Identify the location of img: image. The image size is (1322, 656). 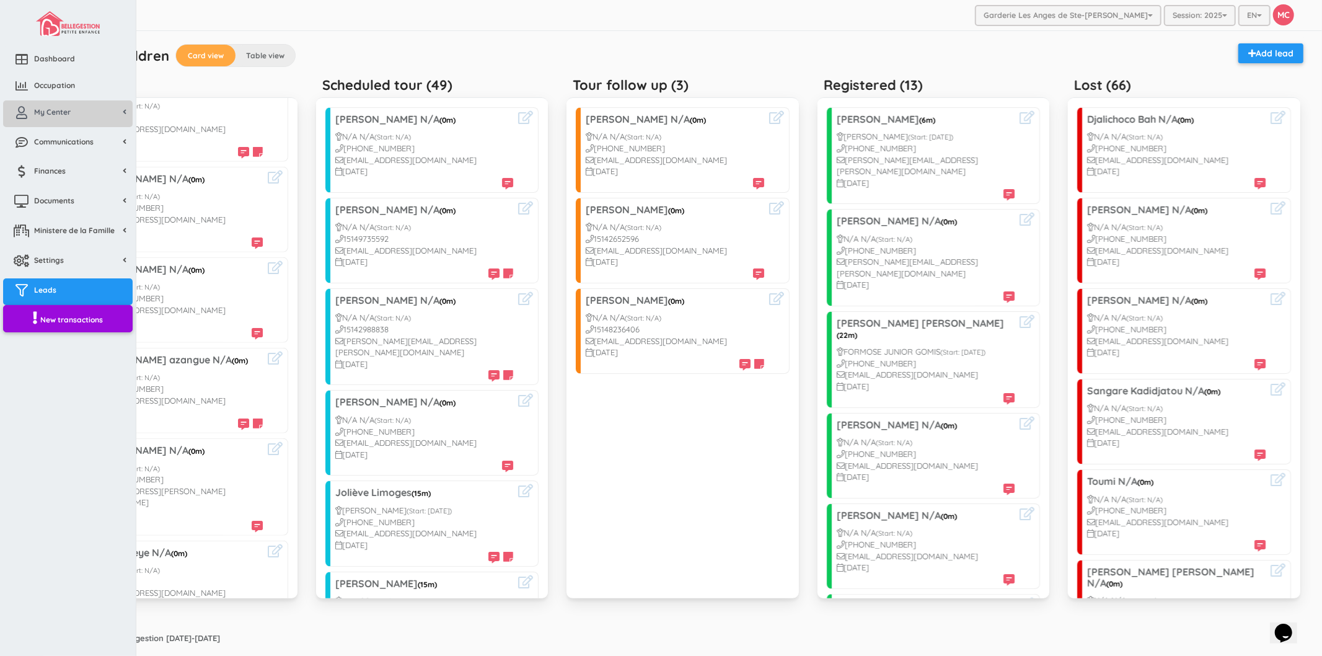
(68, 24).